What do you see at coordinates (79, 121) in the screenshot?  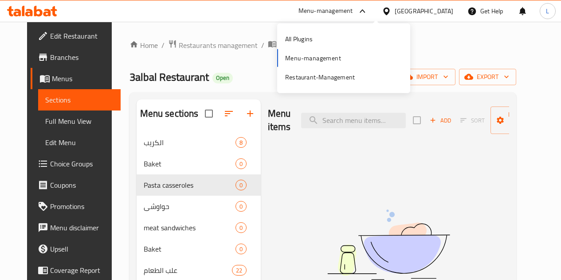 I see `a: Full Menu View` at bounding box center [79, 121].